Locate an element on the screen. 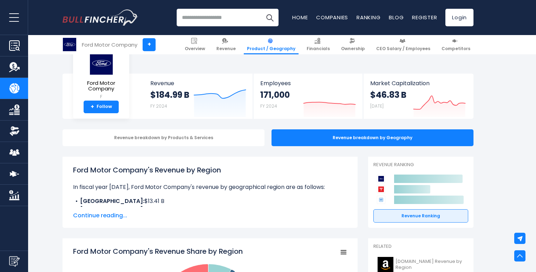 This screenshot has width=536, height=272. h1: Ford Motor Company's Revenue by Region is located at coordinates (210, 170).